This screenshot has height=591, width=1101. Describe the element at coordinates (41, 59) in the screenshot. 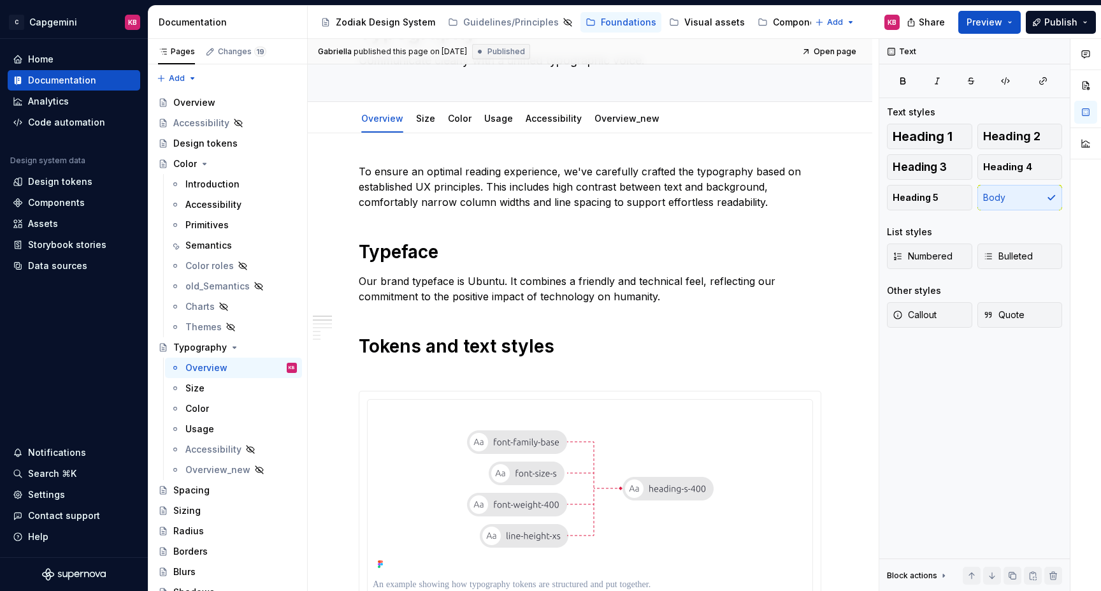

I see `div: Home` at that location.